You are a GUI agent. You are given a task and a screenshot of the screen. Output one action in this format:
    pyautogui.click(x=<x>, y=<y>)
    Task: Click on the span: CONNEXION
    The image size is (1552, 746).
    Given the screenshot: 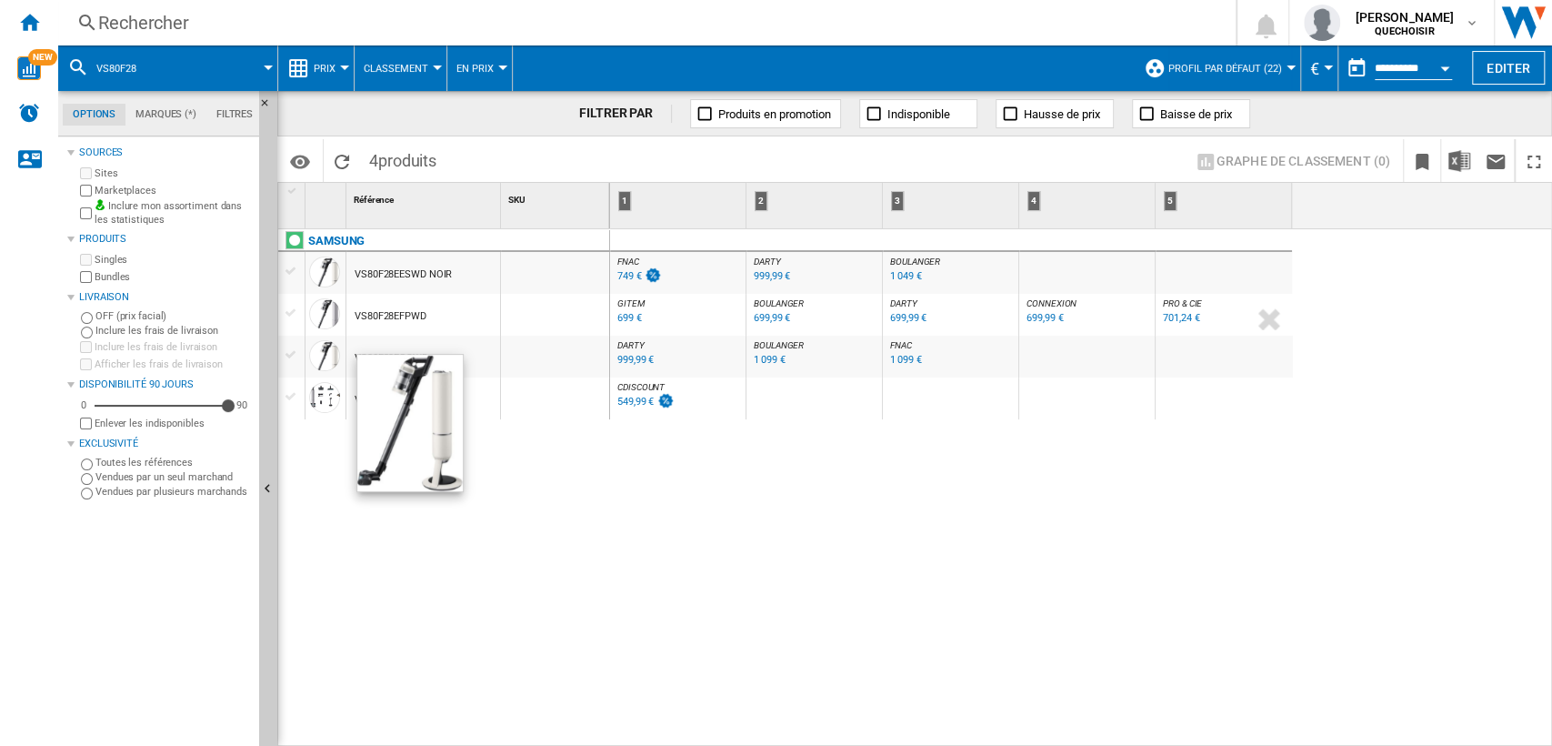 What is the action you would take?
    pyautogui.click(x=1051, y=303)
    